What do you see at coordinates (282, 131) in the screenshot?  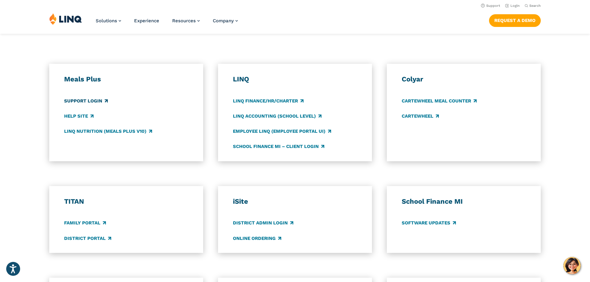 I see `a: Employee LINQ (Employee Portal UI)` at bounding box center [282, 131].